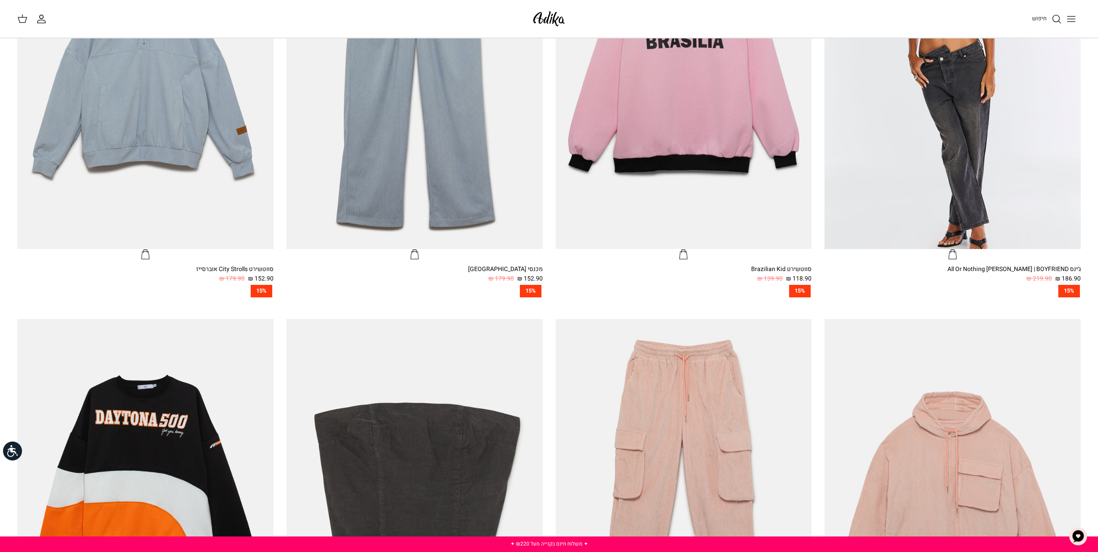 The height and width of the screenshot is (552, 1098). What do you see at coordinates (1039, 18) in the screenshot?
I see `span: חיפוש` at bounding box center [1039, 18].